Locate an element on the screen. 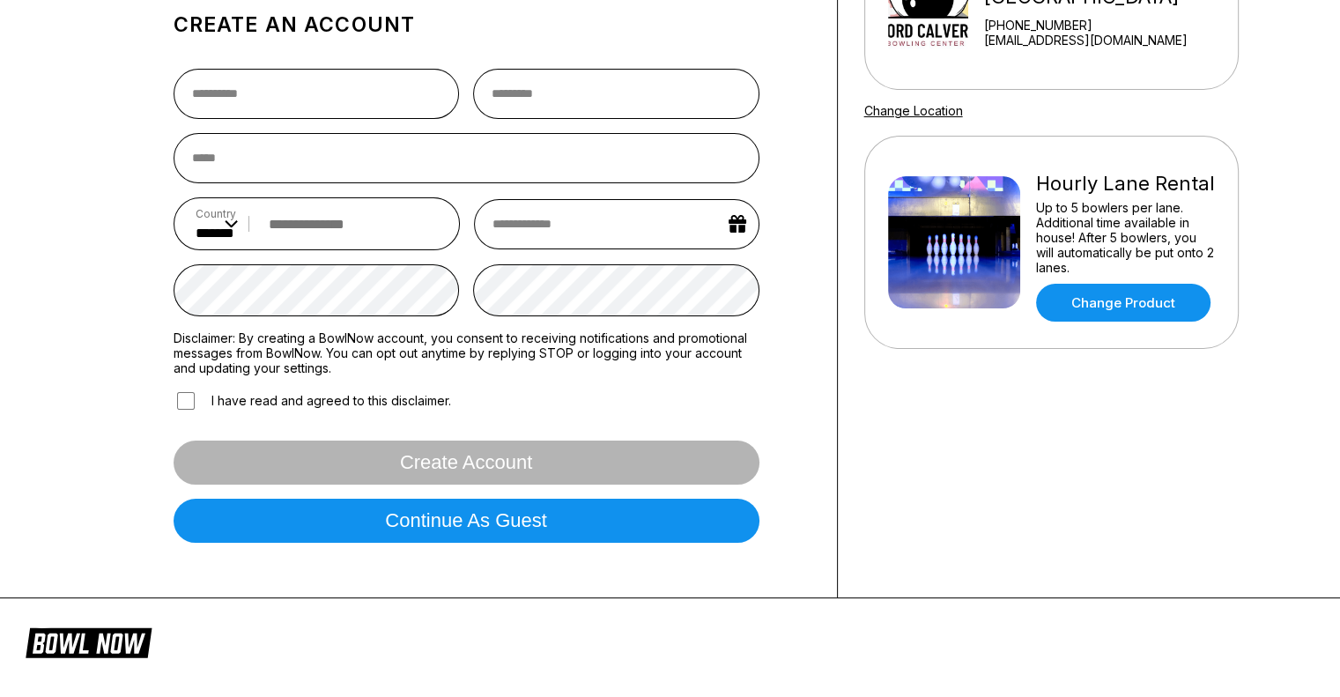 This screenshot has width=1340, height=697. label: Country is located at coordinates (217, 213).